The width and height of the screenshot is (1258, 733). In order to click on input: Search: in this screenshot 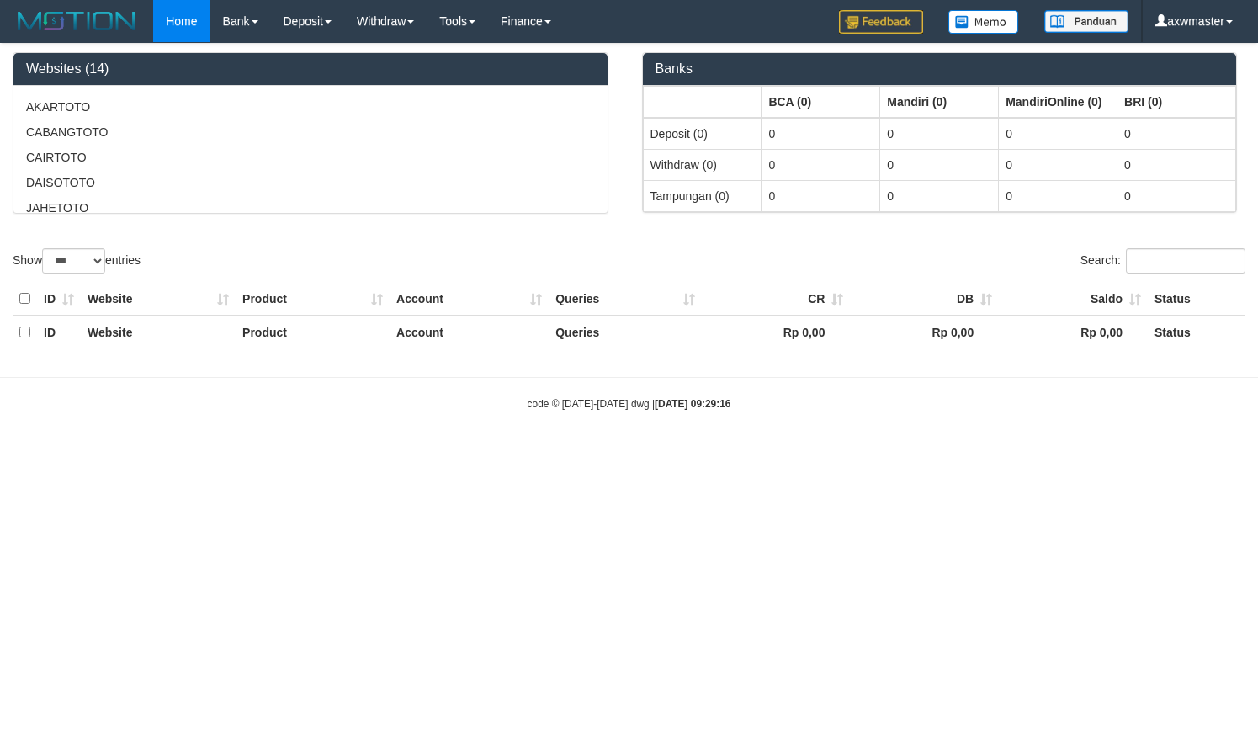, I will do `click(1186, 261)`.